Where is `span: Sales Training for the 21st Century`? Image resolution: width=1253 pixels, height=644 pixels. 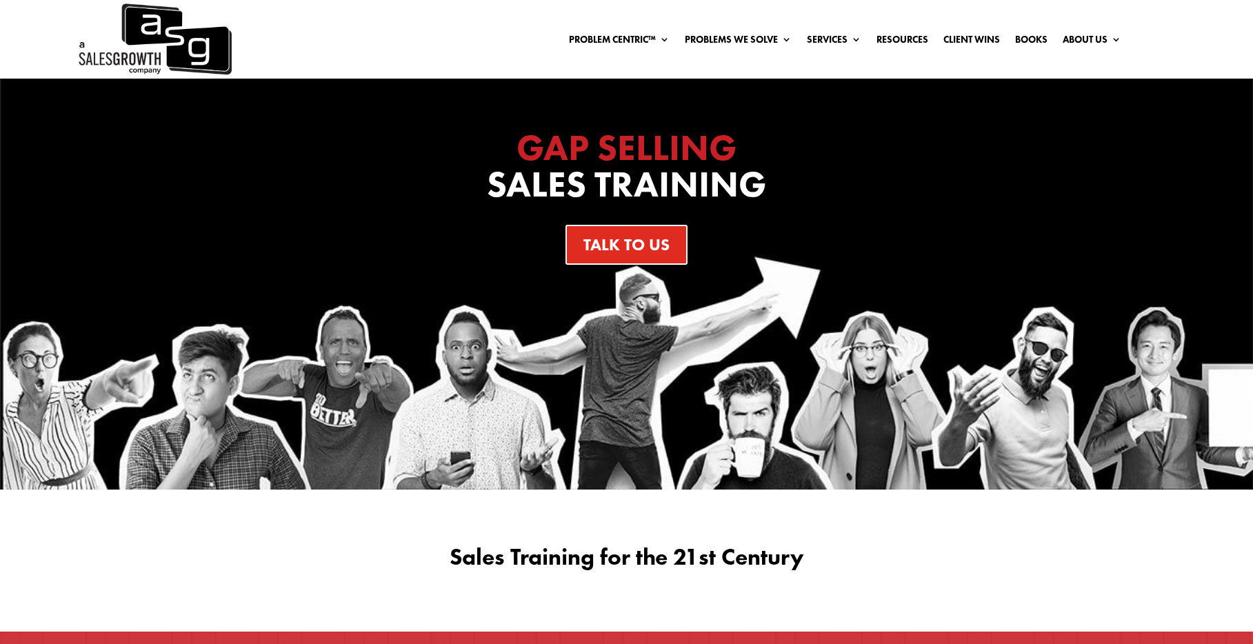
span: Sales Training for the 21st Century is located at coordinates (627, 557).